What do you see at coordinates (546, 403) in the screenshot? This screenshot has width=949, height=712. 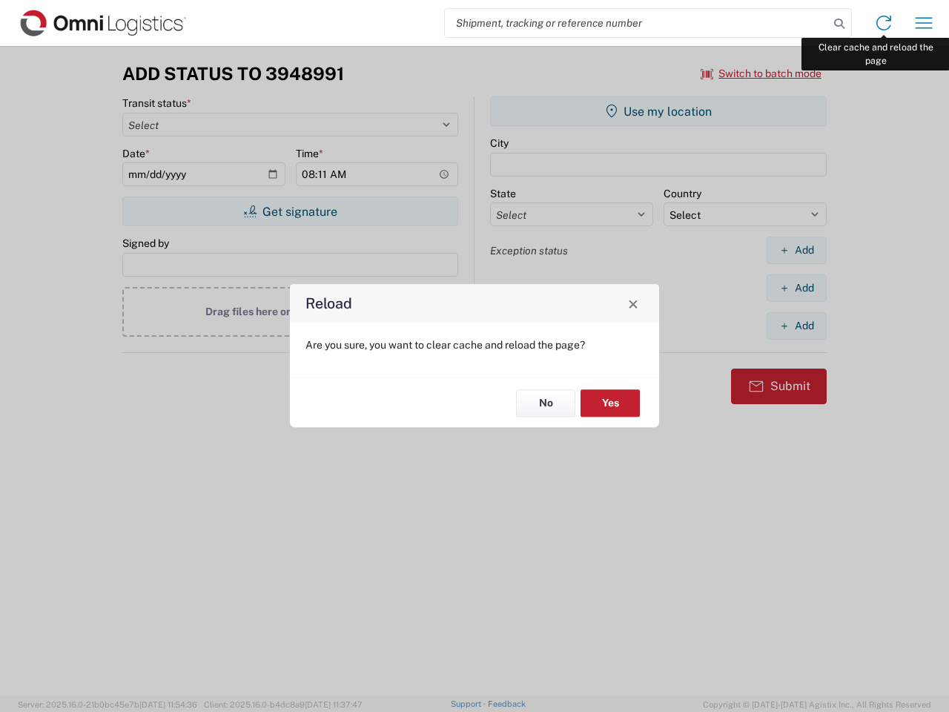 I see `button: No` at bounding box center [546, 403].